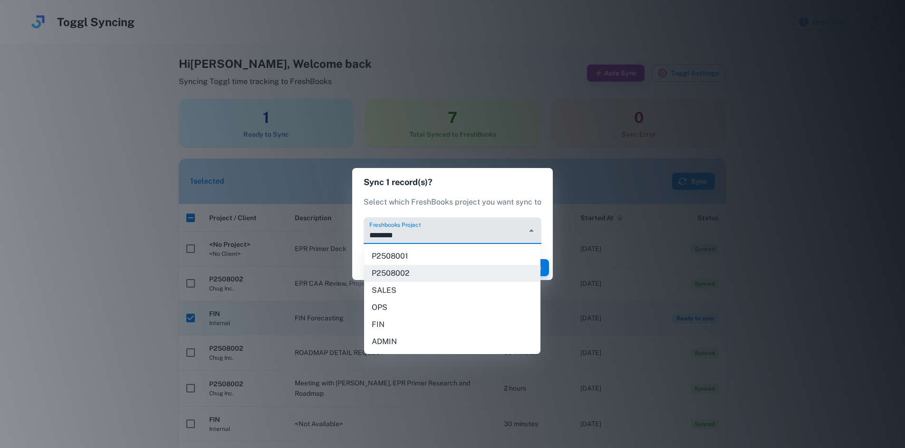 This screenshot has width=905, height=448. I want to click on button: Close, so click(531, 231).